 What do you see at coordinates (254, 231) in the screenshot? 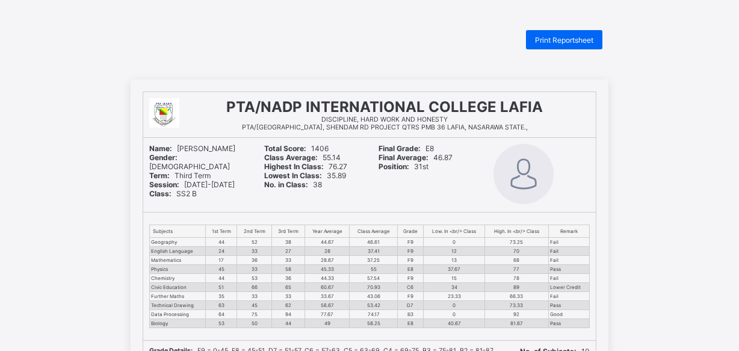
I see `th: 2nd Term` at bounding box center [254, 231].